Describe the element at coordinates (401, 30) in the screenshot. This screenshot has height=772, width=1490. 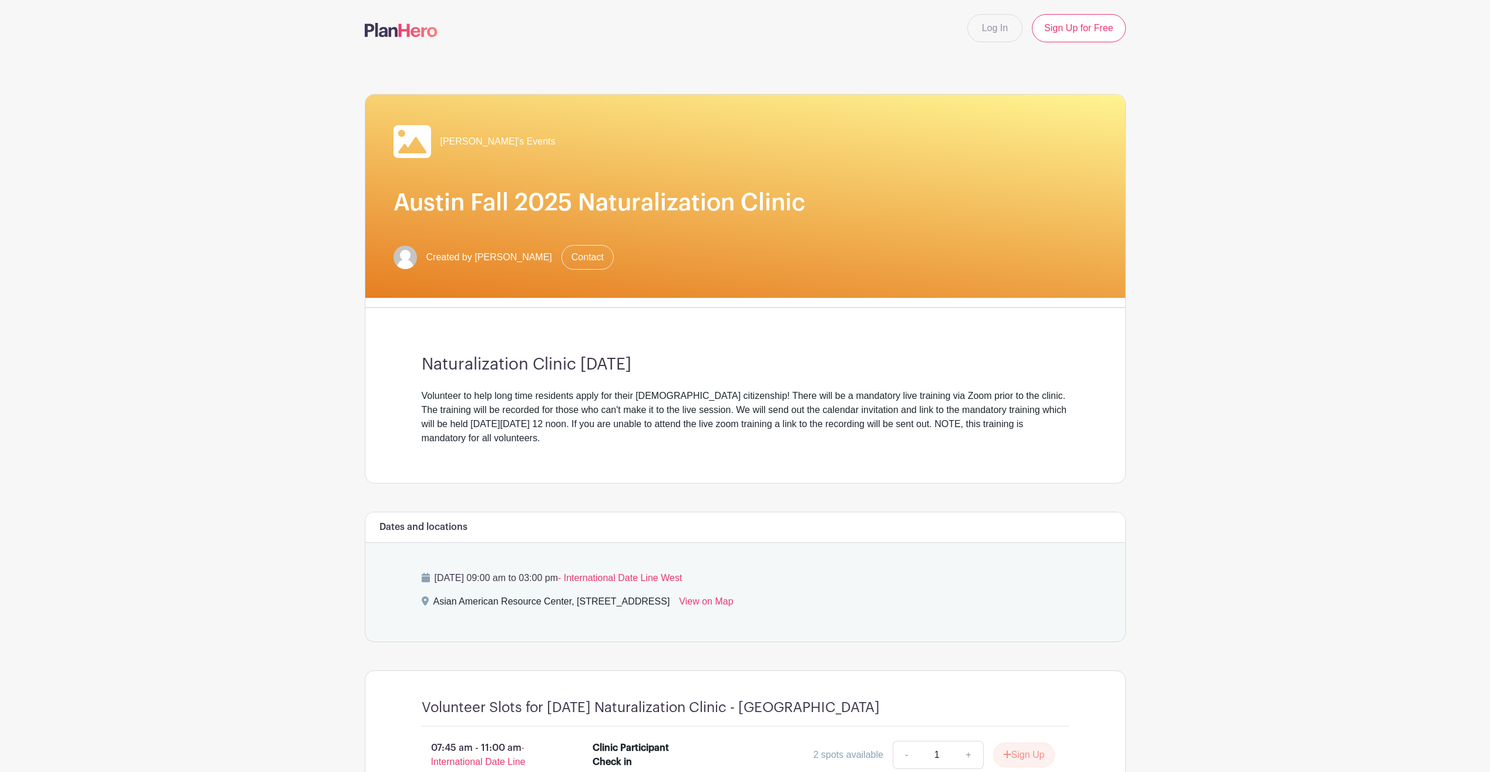
I see `img: logo-507f7623f17ff9eddc593b1ce0a138ce2505c220e1c5a4e2b4648c50719b7d32.svg` at that location.